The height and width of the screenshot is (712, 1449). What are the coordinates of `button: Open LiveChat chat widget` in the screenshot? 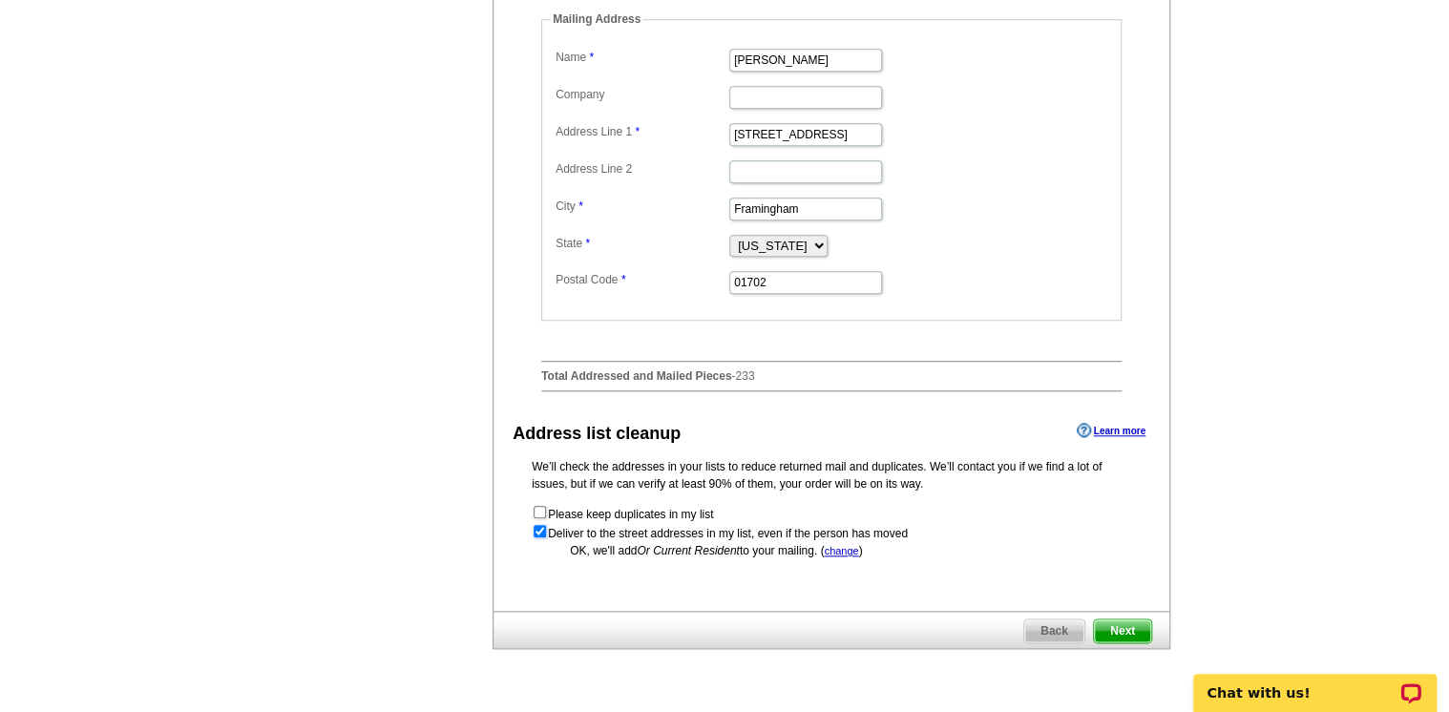 It's located at (231, 41).